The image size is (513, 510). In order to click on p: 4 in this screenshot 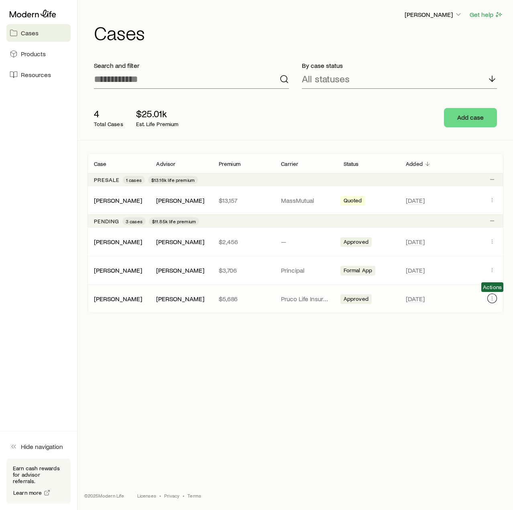, I will do `click(108, 114)`.